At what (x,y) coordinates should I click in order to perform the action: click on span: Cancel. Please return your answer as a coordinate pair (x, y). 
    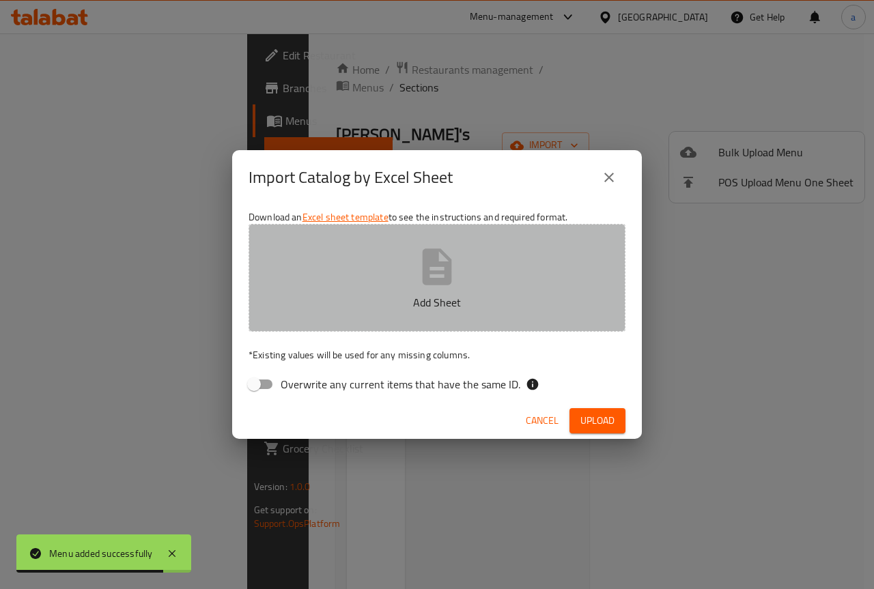
    Looking at the image, I should click on (542, 421).